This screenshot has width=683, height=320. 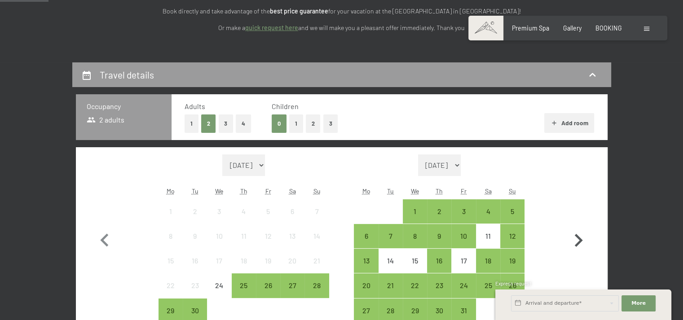 What do you see at coordinates (439, 285) in the screenshot?
I see `div: Thu Oct 23 2025` at bounding box center [439, 285].